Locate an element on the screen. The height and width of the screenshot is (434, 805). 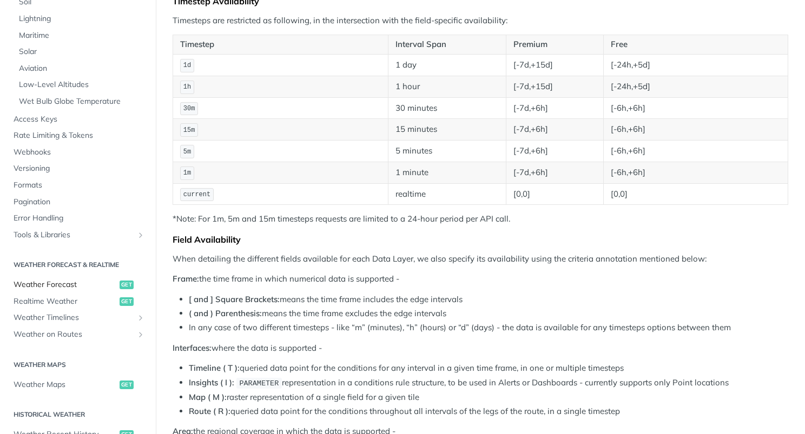
span: 1h is located at coordinates (187, 87).